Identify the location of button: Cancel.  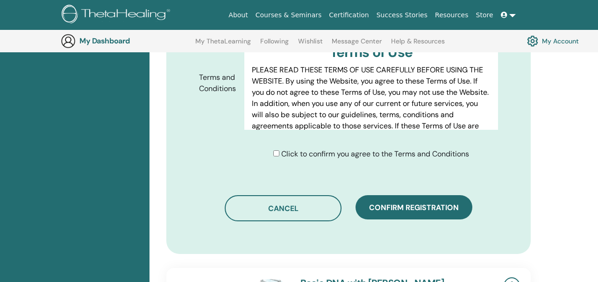
(283, 208).